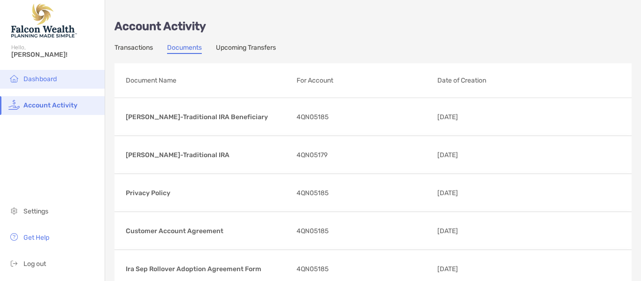 The image size is (641, 281). Describe the element at coordinates (14, 78) in the screenshot. I see `img: household icon` at that location.